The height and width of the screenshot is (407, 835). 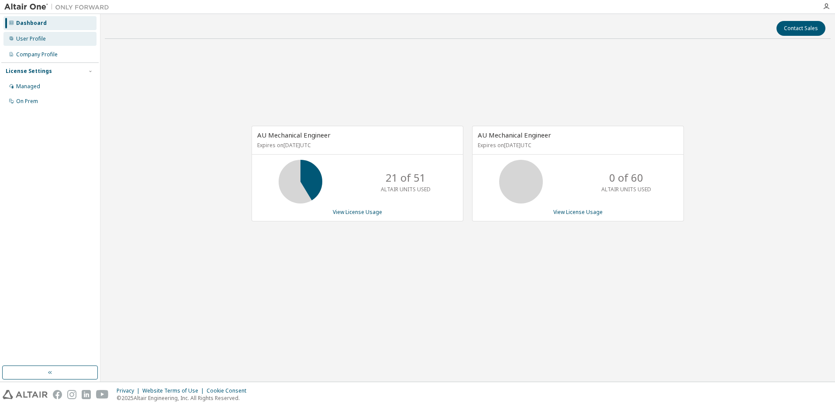 I want to click on p: 21 of 51, so click(x=406, y=178).